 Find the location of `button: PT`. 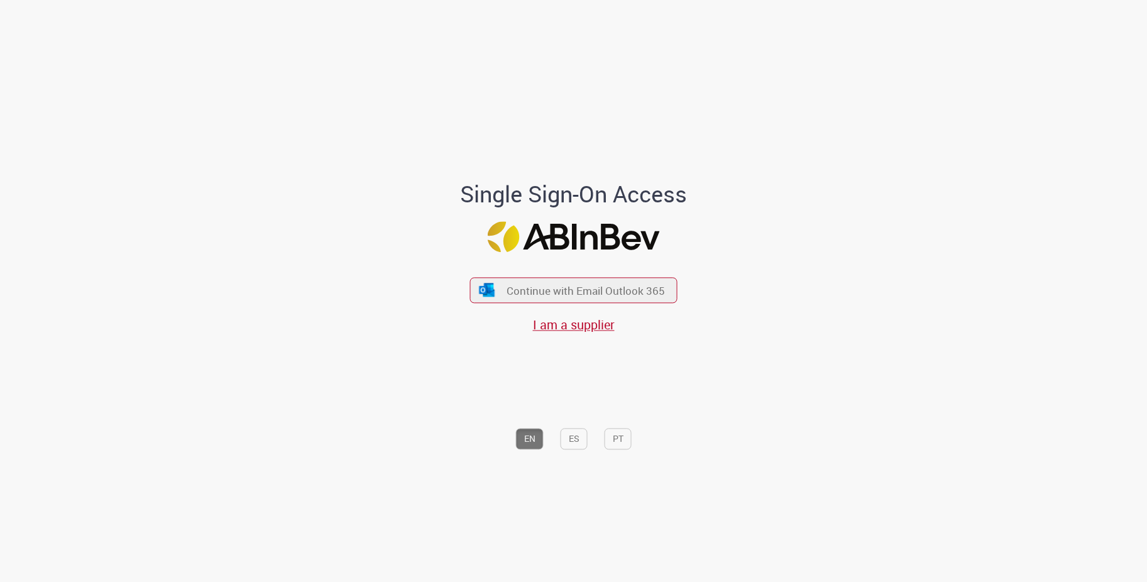

button: PT is located at coordinates (618, 439).